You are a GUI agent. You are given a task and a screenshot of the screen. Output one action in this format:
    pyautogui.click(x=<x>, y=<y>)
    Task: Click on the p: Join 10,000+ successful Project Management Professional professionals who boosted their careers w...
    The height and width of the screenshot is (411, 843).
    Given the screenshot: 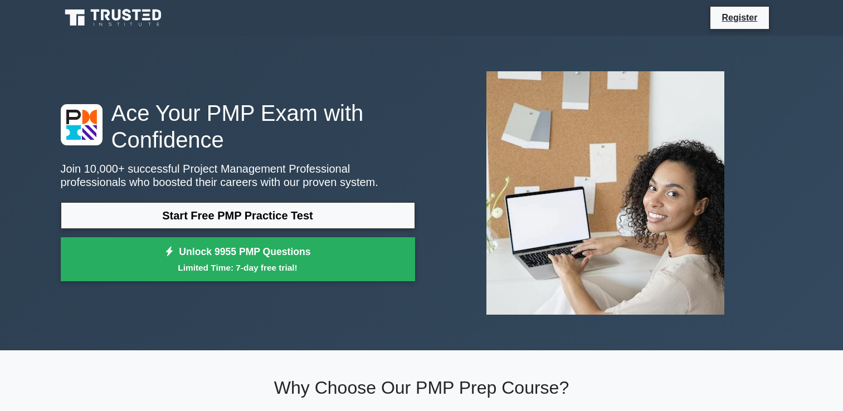 What is the action you would take?
    pyautogui.click(x=238, y=175)
    